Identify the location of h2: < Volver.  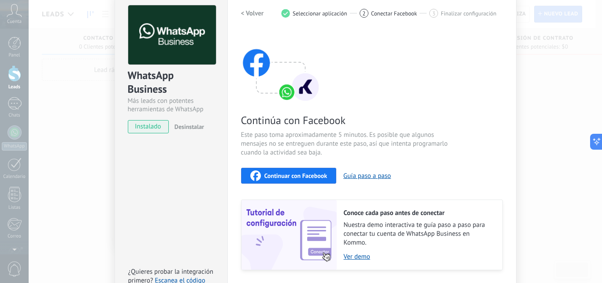
(253, 13).